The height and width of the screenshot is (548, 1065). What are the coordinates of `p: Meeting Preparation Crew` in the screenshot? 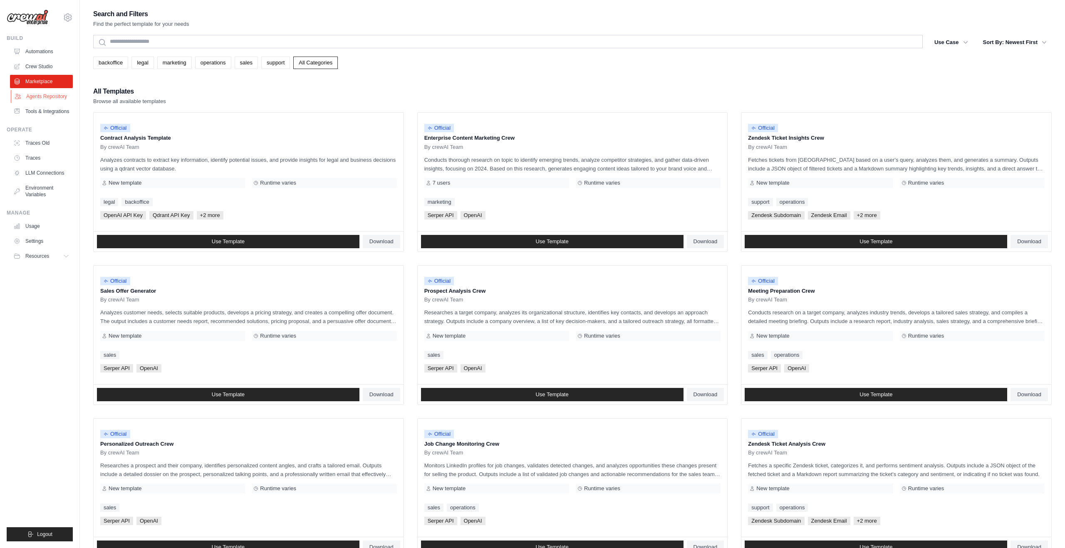 It's located at (896, 291).